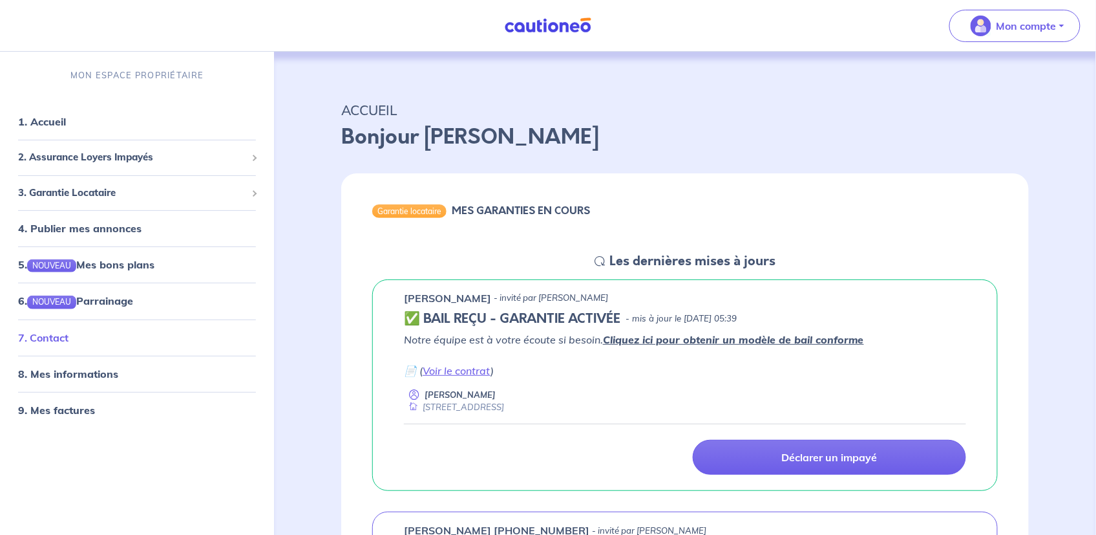 The height and width of the screenshot is (535, 1096). Describe the element at coordinates (42, 122) in the screenshot. I see `a: 1. Accueil` at that location.